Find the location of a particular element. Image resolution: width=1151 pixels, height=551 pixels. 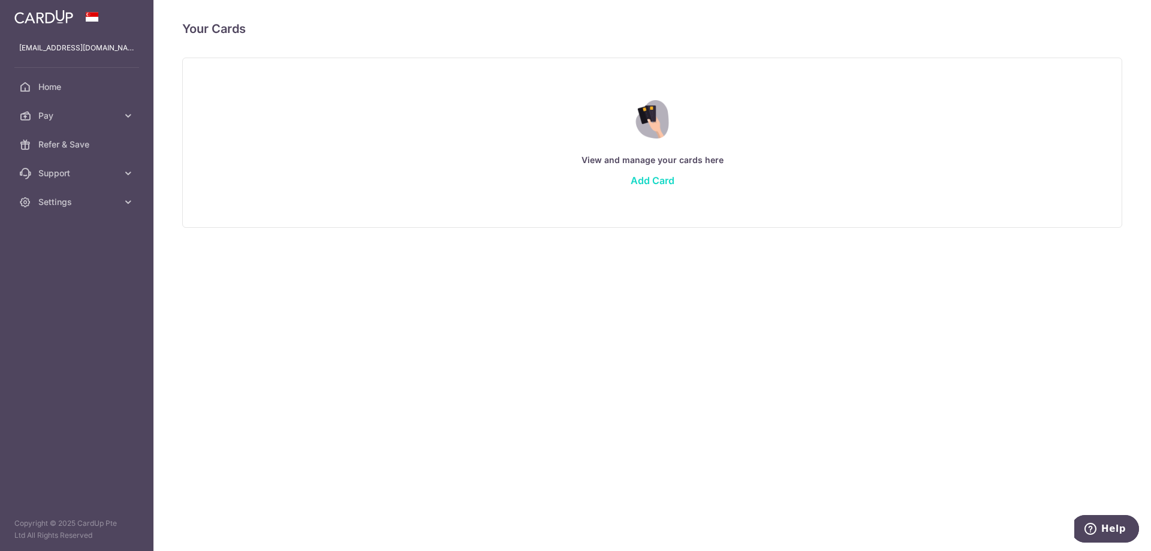

span: Help is located at coordinates (39, 14).